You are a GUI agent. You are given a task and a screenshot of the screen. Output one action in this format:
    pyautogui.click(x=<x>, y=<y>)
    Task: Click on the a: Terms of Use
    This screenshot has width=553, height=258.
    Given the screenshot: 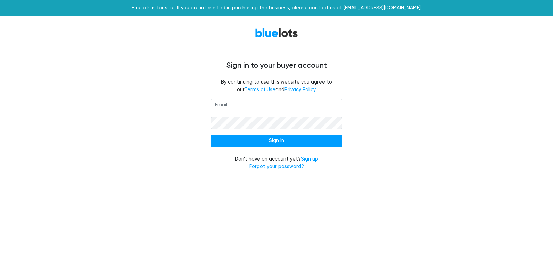 What is the action you would take?
    pyautogui.click(x=260, y=90)
    